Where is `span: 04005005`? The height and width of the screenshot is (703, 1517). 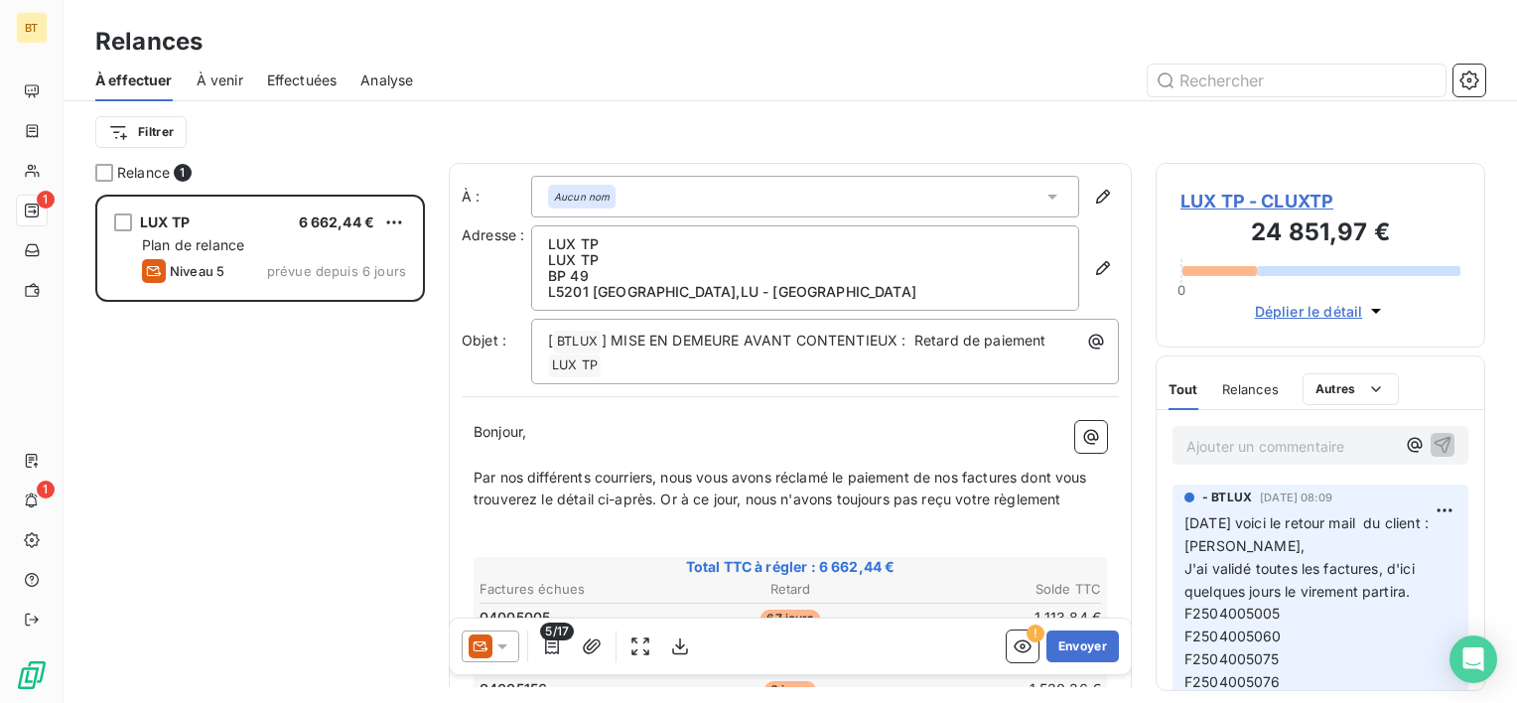 span: 04005005 is located at coordinates (514, 618).